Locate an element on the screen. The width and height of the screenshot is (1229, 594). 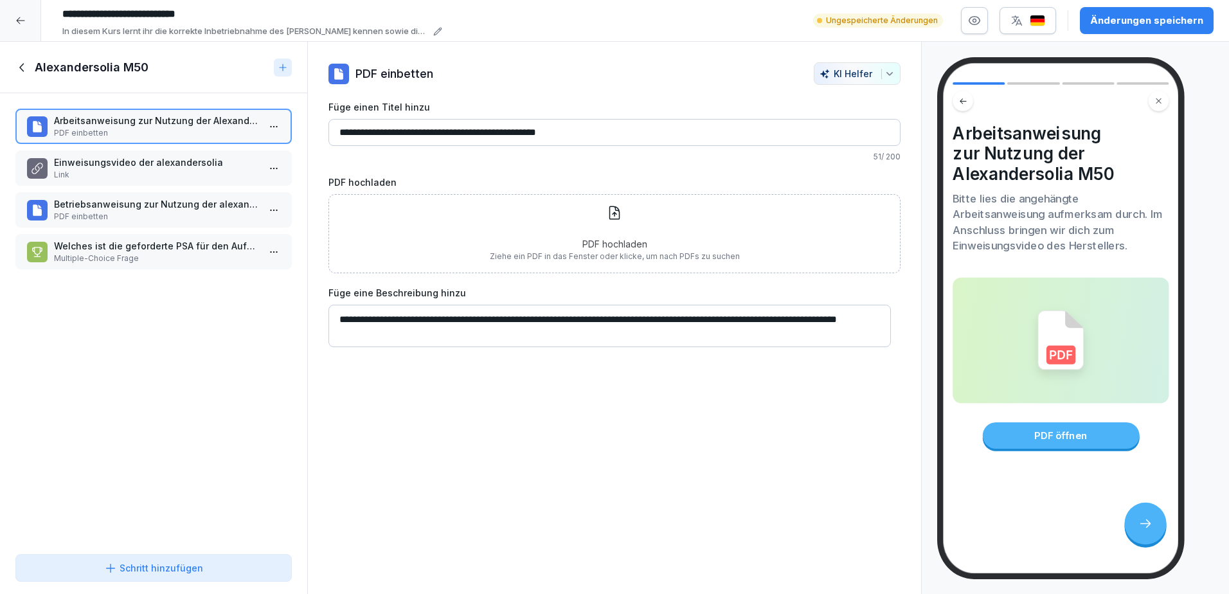
p: Einweisungsvideo der alexandersolia is located at coordinates (156, 162).